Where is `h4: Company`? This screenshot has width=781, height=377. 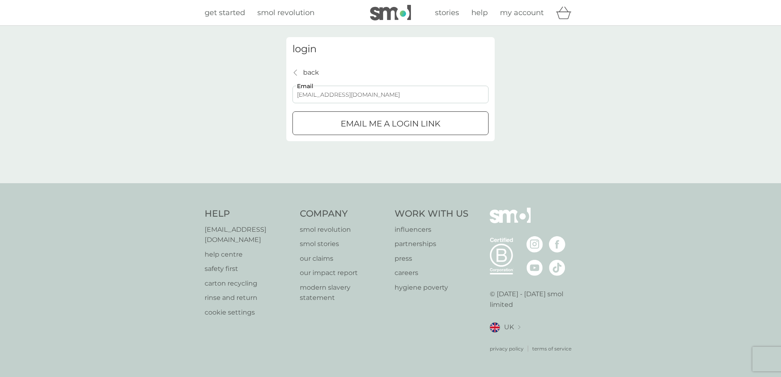
h4: Company is located at coordinates (343, 214).